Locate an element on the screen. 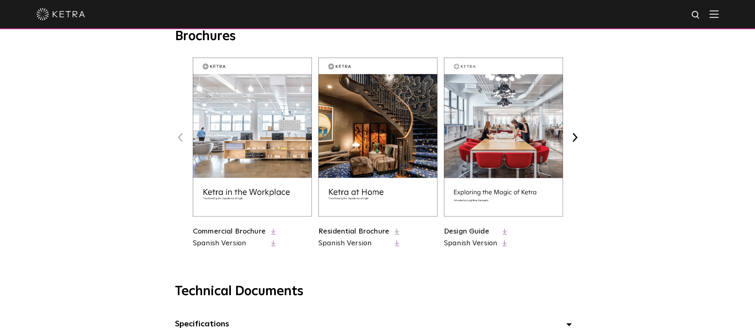  h3: Technical Documents is located at coordinates (378, 291).